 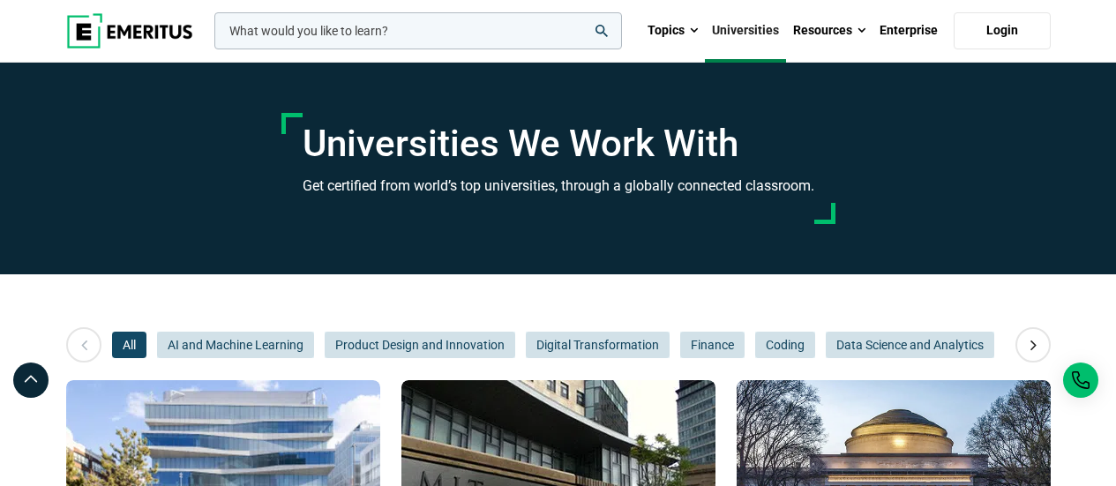 I want to click on span: All, so click(x=129, y=345).